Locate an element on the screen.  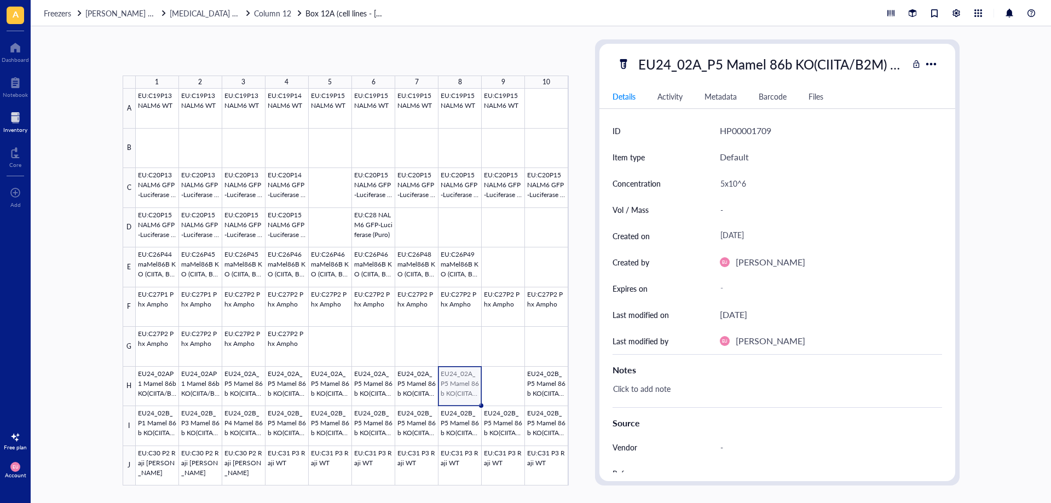
div: B is located at coordinates (129, 148).